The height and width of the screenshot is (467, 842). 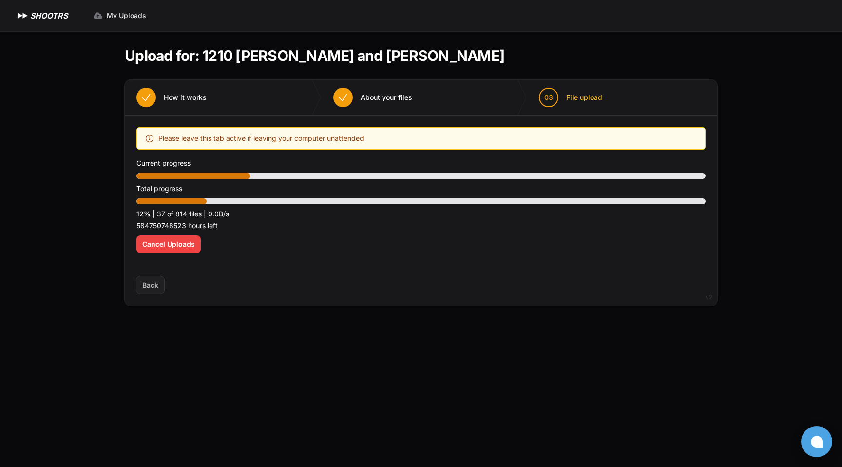 I want to click on p: Total progress, so click(x=421, y=189).